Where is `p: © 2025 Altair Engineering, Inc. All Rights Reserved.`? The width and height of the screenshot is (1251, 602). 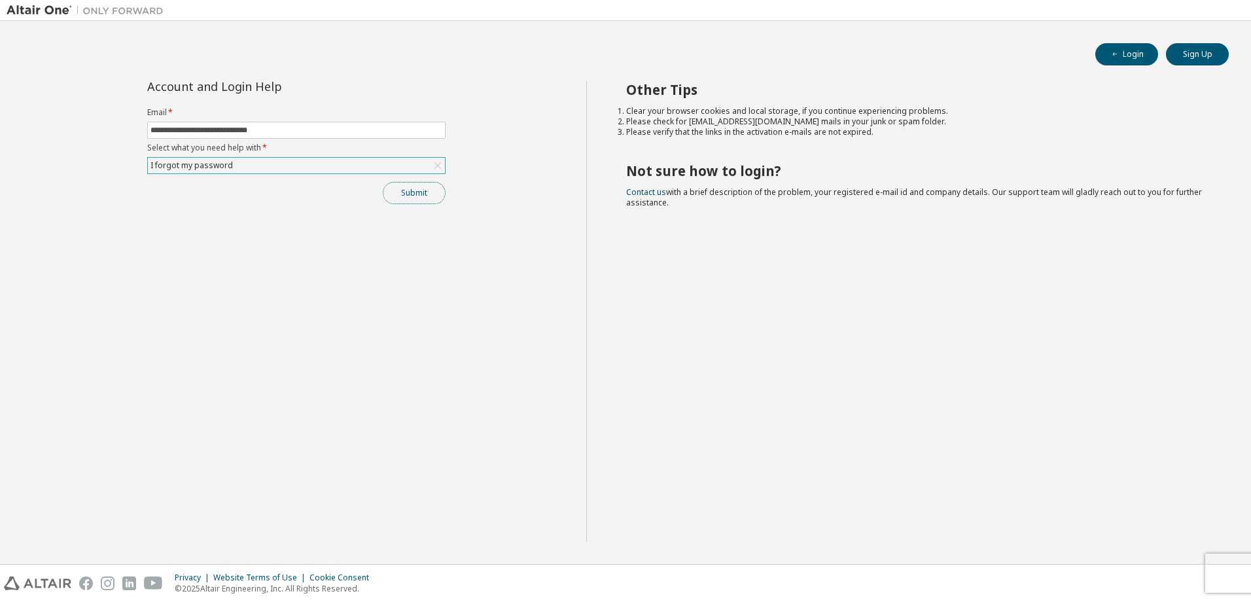 p: © 2025 Altair Engineering, Inc. All Rights Reserved. is located at coordinates (275, 588).